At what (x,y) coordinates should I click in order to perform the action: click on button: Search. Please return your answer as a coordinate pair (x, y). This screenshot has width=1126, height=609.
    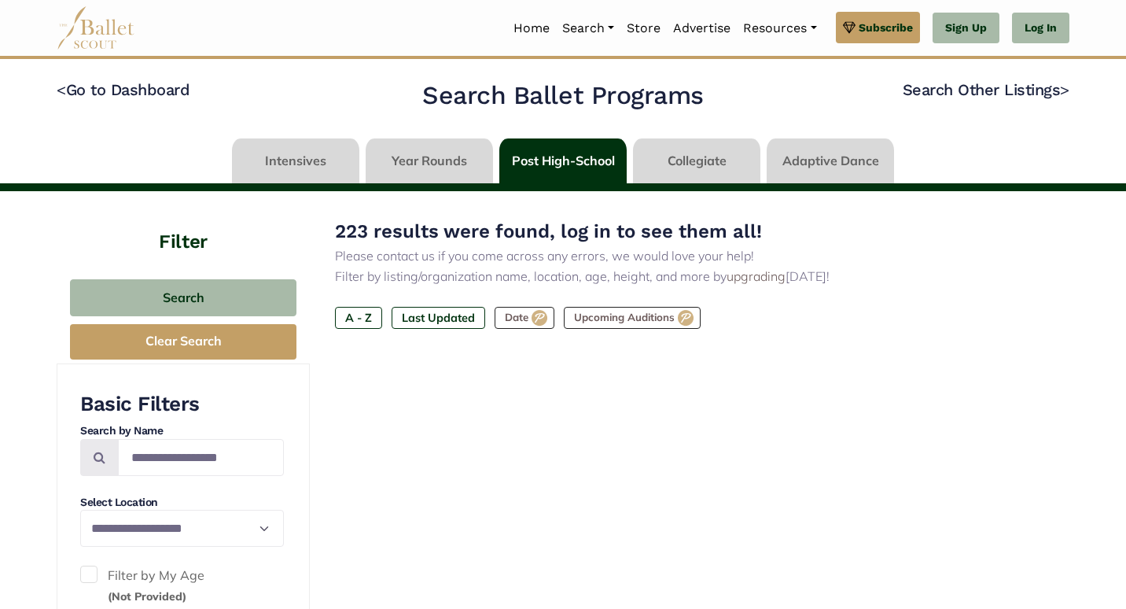
    Looking at the image, I should click on (183, 297).